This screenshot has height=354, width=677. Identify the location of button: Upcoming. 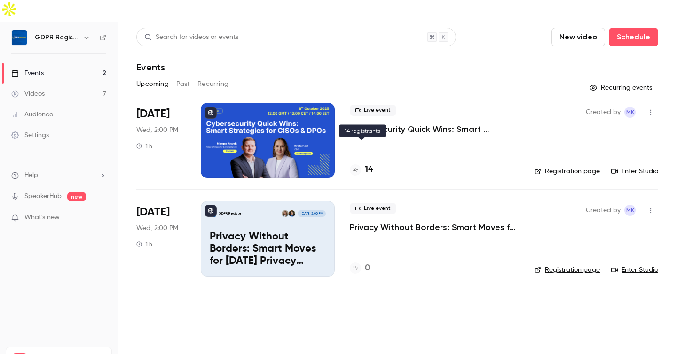
(152, 84).